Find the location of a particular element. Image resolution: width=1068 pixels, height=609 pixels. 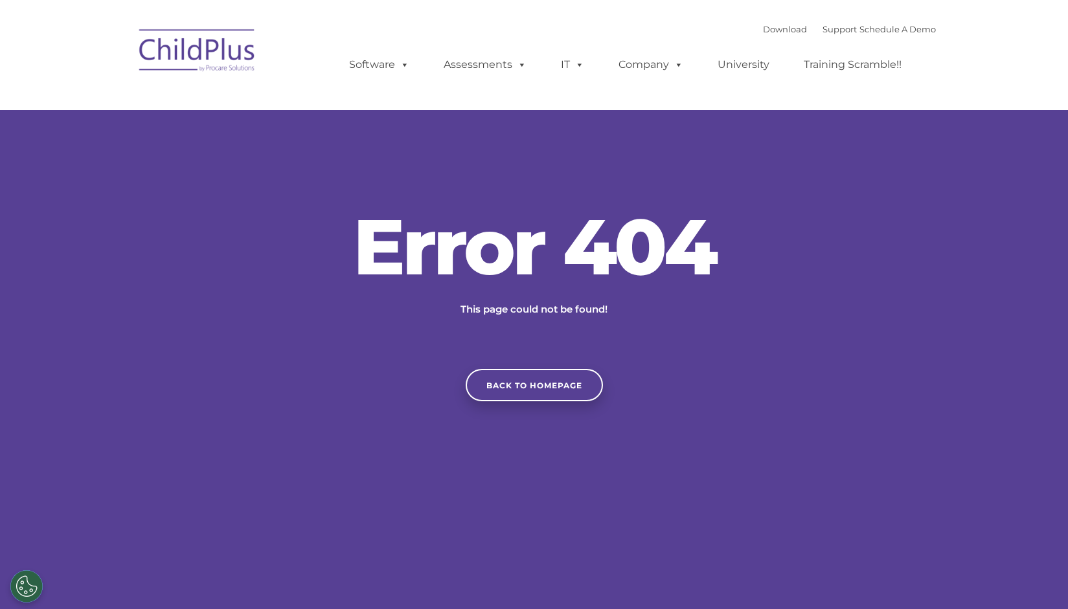

img: ChildPlus by Procare Solutions is located at coordinates (198, 52).